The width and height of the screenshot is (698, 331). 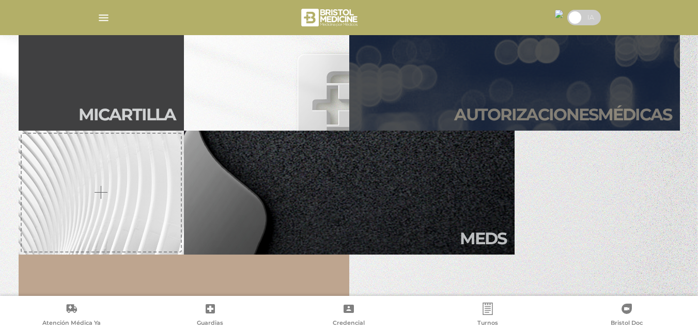 I want to click on a: Atención Médica Ya, so click(x=71, y=316).